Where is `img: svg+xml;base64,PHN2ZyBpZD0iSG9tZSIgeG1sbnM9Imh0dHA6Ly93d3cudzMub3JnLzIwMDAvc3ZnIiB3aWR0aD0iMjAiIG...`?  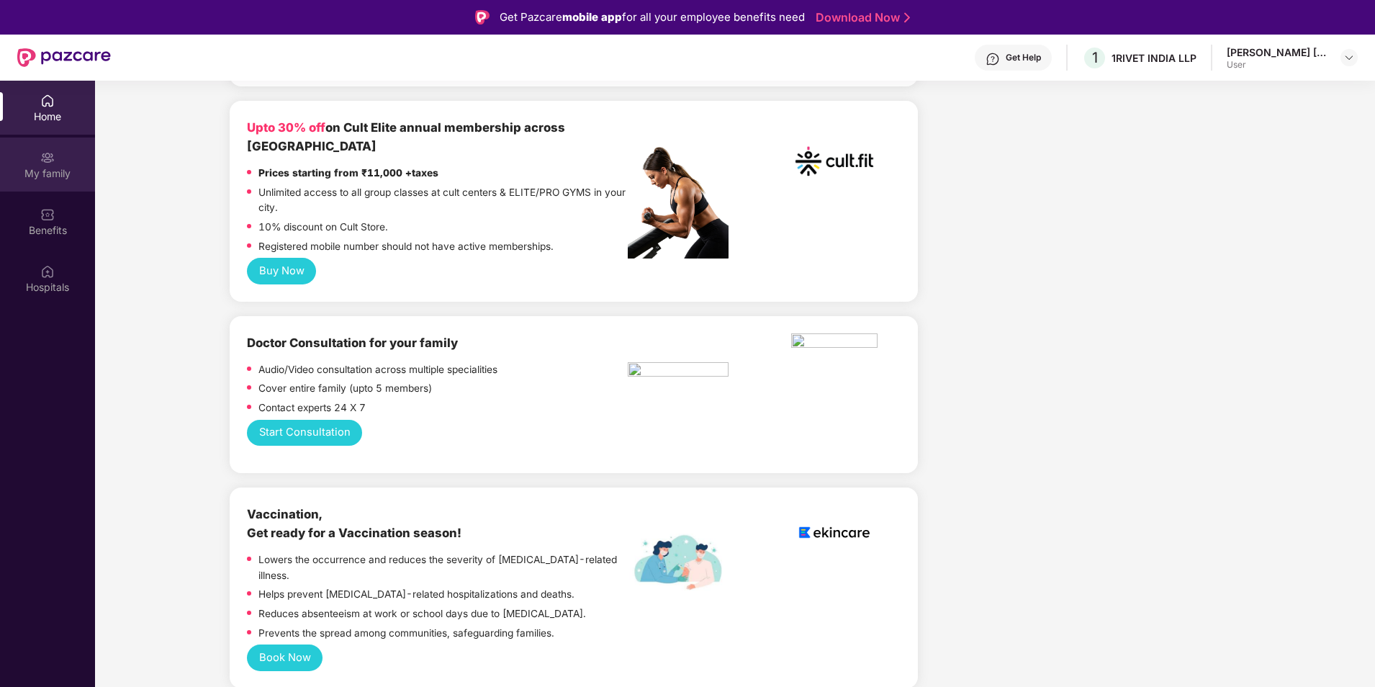
img: svg+xml;base64,PHN2ZyBpZD0iSG9tZSIgeG1sbnM9Imh0dHA6Ly93d3cudzMub3JnLzIwMDAvc3ZnIiB3aWR0aD0iMjAiIG... is located at coordinates (48, 101).